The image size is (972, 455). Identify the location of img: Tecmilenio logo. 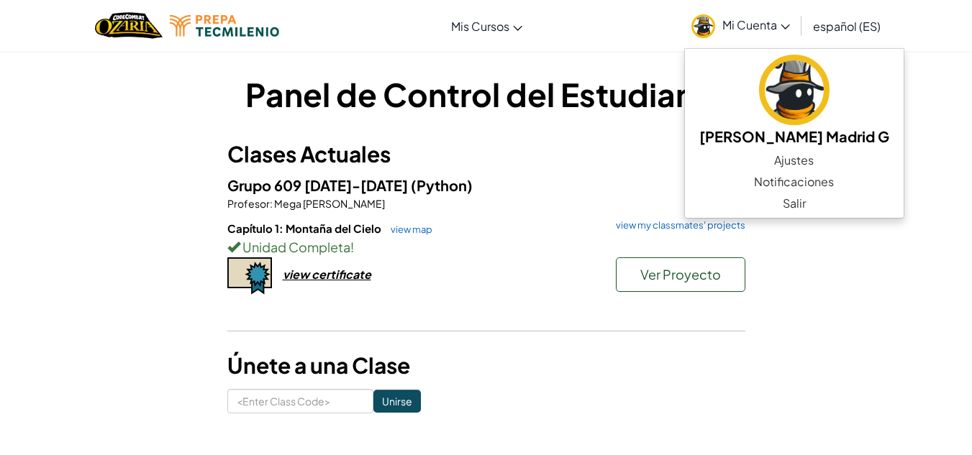
(224, 26).